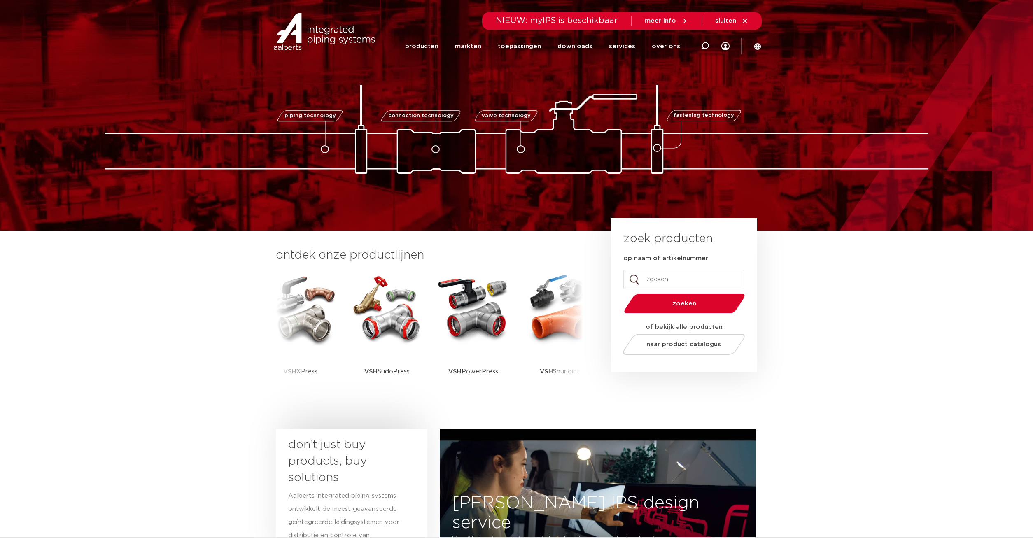  What do you see at coordinates (666, 259) in the screenshot?
I see `label: op naam of artikelnummer` at bounding box center [666, 259].